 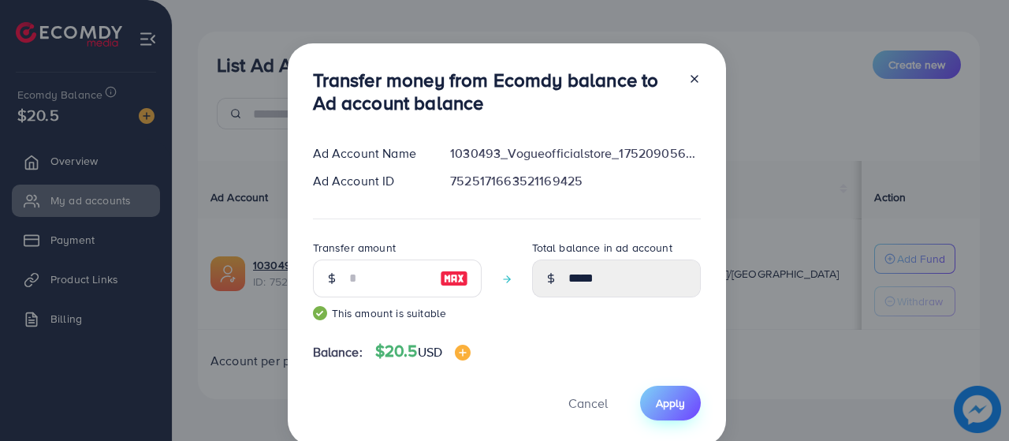 What do you see at coordinates (575, 153) in the screenshot?
I see `div: 1030493_Vogueofficialstore_1752090569997` at bounding box center [575, 153].